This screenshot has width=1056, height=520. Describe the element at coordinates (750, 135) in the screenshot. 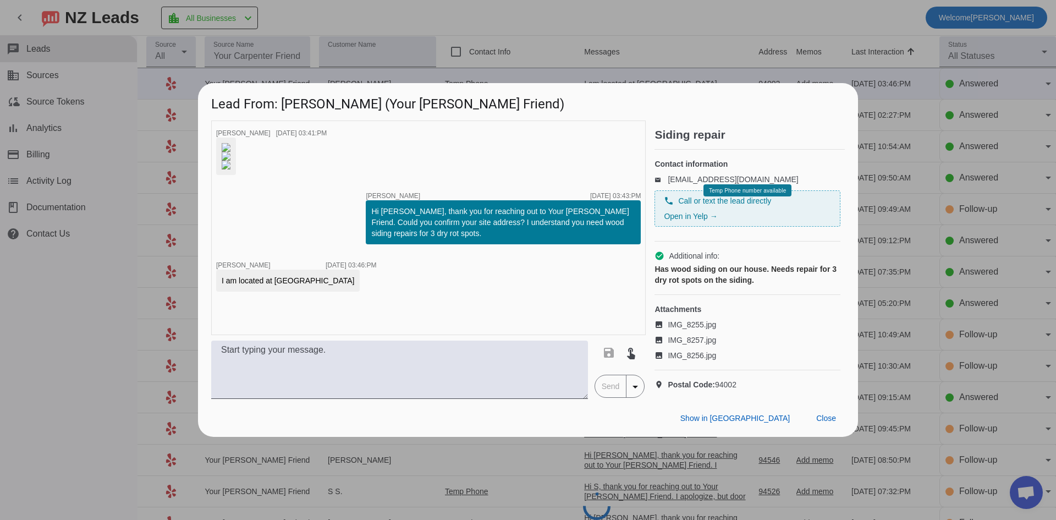

I see `h2: Siding repair` at that location.